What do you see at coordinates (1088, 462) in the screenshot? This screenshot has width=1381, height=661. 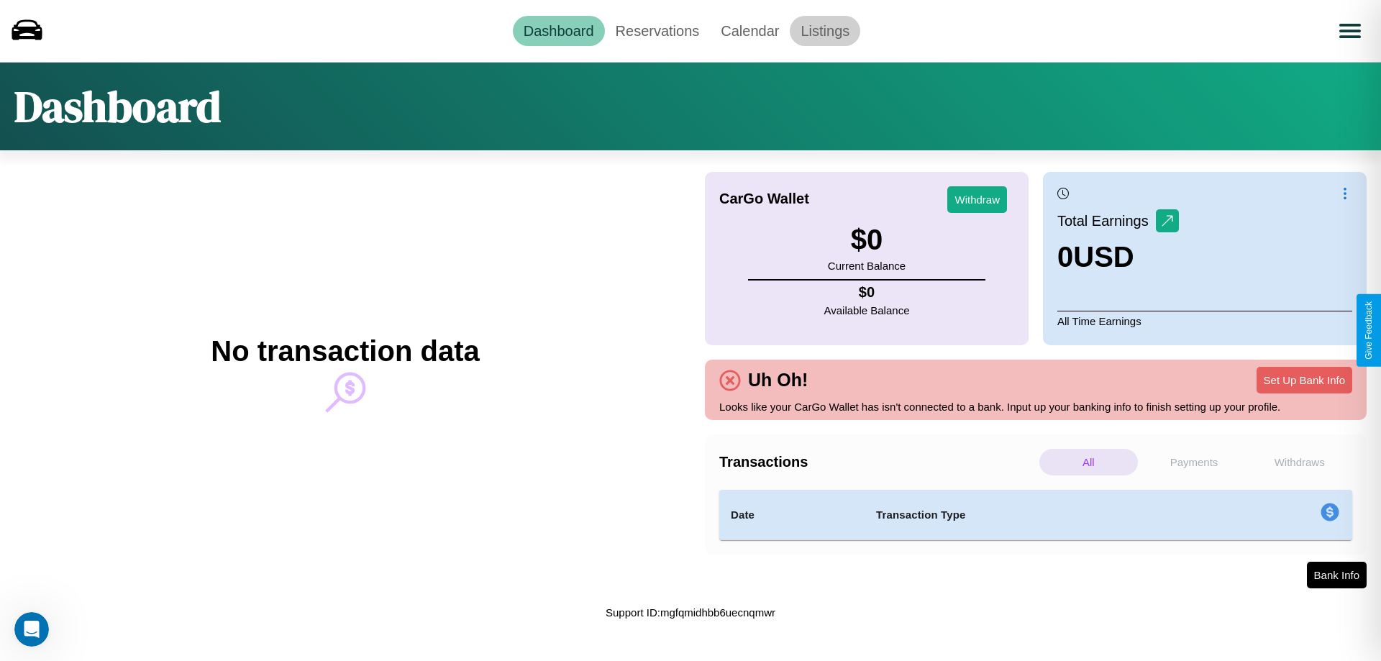 I see `p: All` at bounding box center [1088, 462].